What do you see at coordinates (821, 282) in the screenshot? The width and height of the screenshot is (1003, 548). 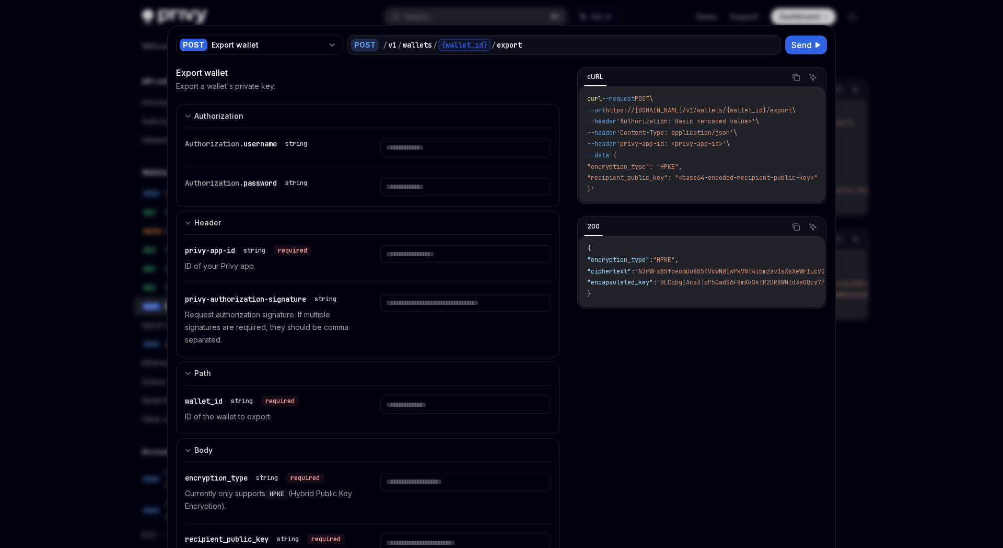 I see `span: "BECqbgIAcs3TpP5GadS6F8mXkSktR2DR8WNtd3e0Qcy7PpoRHEygpzjFWttntS+SEM3VSr4Thewh18ZP9chseLE="` at bounding box center [821, 282].